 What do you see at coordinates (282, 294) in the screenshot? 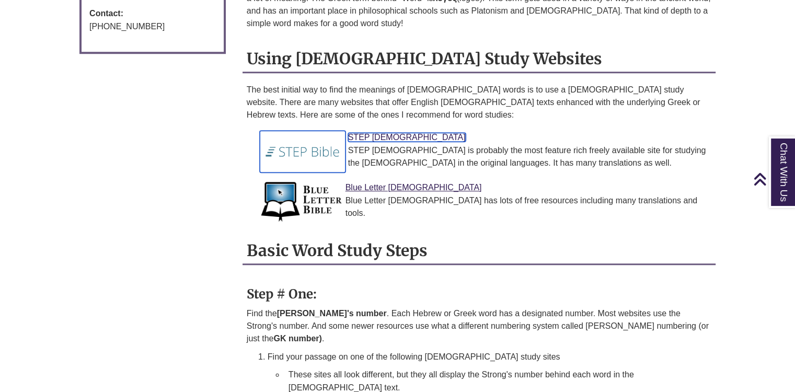
I see `strong: Step # One:` at bounding box center [282, 294].